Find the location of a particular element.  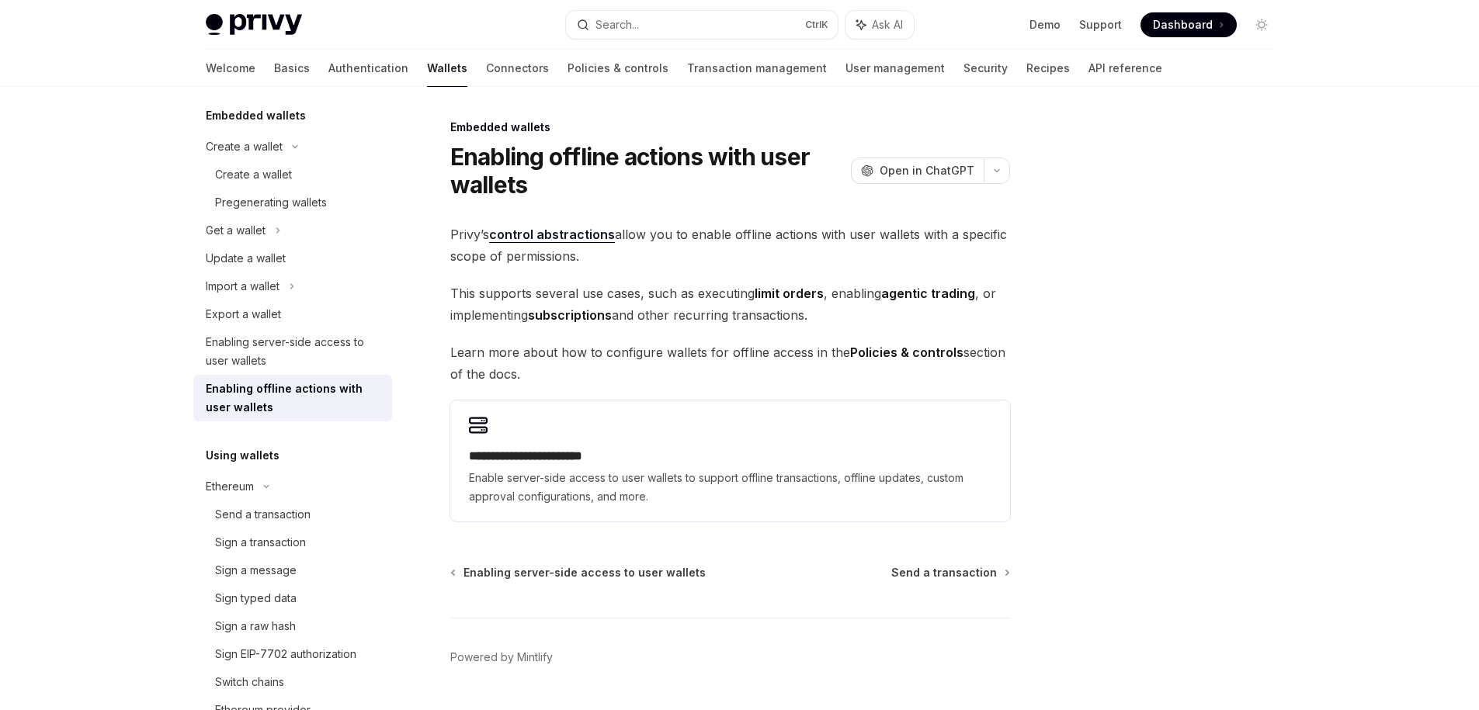

div: Sign typed data is located at coordinates (255, 599).